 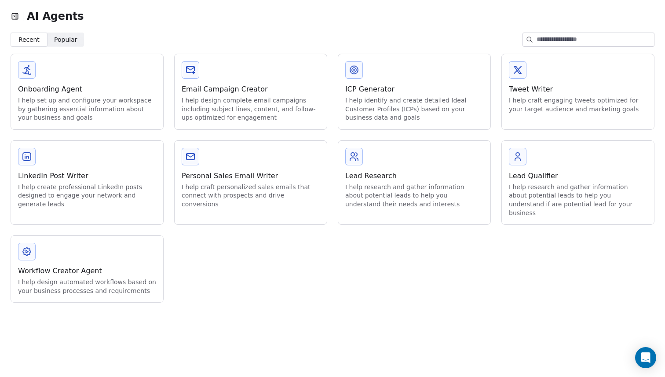 I want to click on div: I help design complete email campaigns including subject lines, content, and follow-ups optimized..., so click(x=251, y=109).